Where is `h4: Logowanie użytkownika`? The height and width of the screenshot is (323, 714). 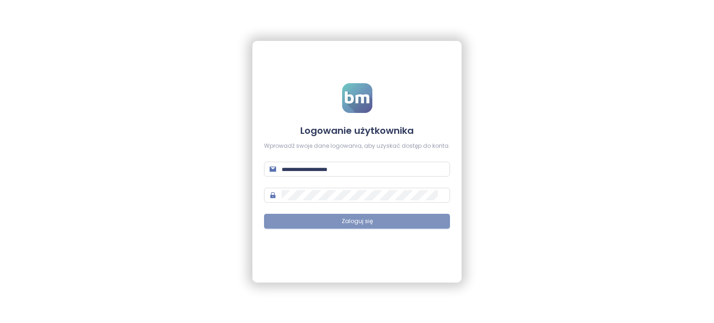 h4: Logowanie użytkownika is located at coordinates (357, 131).